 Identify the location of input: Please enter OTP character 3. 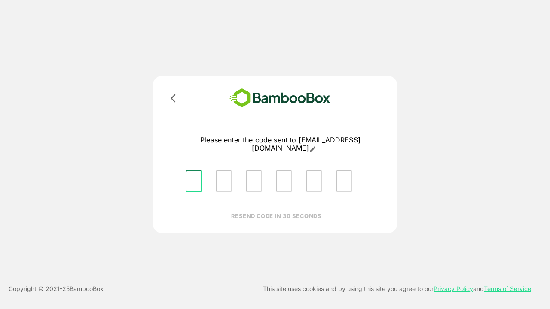
(254, 181).